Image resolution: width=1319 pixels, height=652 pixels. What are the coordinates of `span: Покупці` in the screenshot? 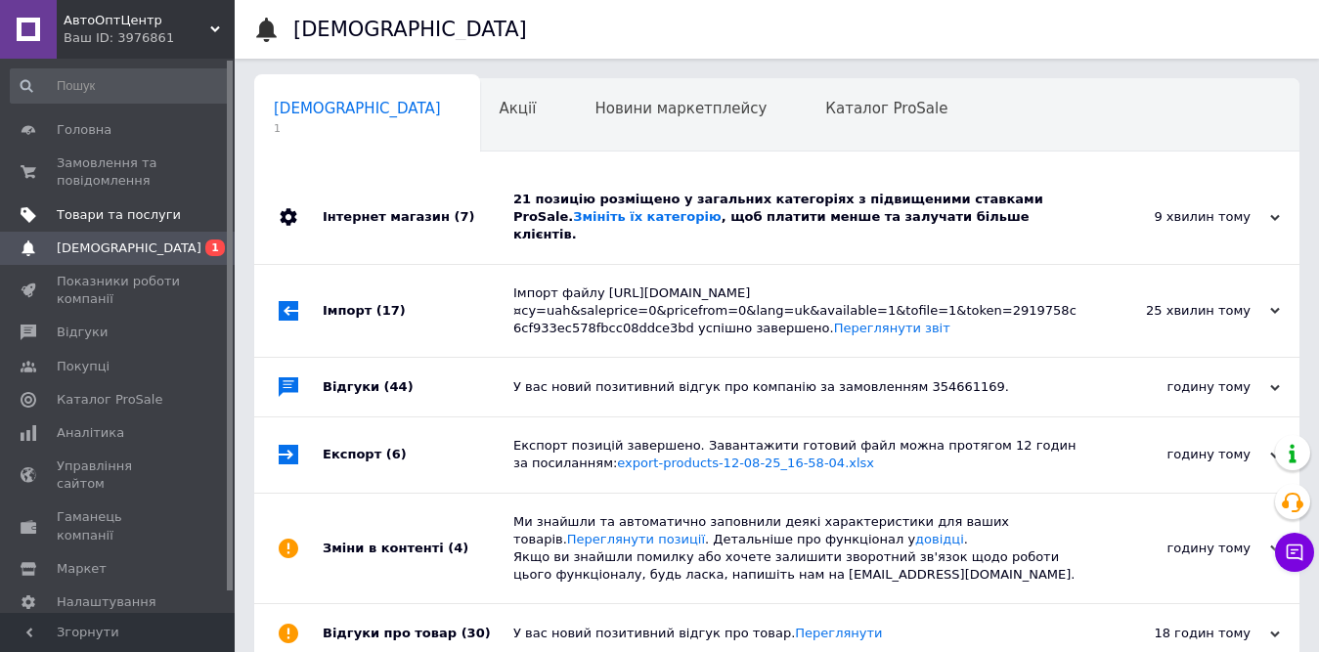 It's located at (83, 367).